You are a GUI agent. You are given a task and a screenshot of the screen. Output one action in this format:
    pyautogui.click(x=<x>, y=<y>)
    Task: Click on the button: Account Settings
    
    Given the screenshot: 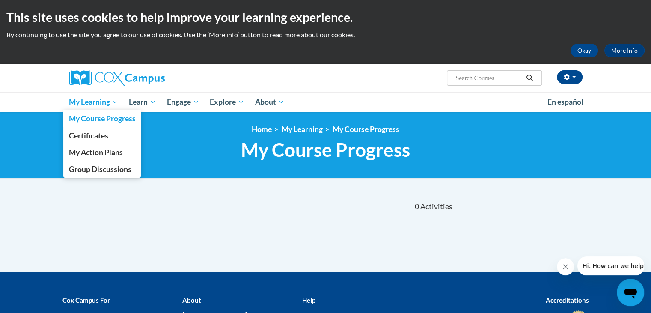 What is the action you would take?
    pyautogui.click(x=570, y=77)
    